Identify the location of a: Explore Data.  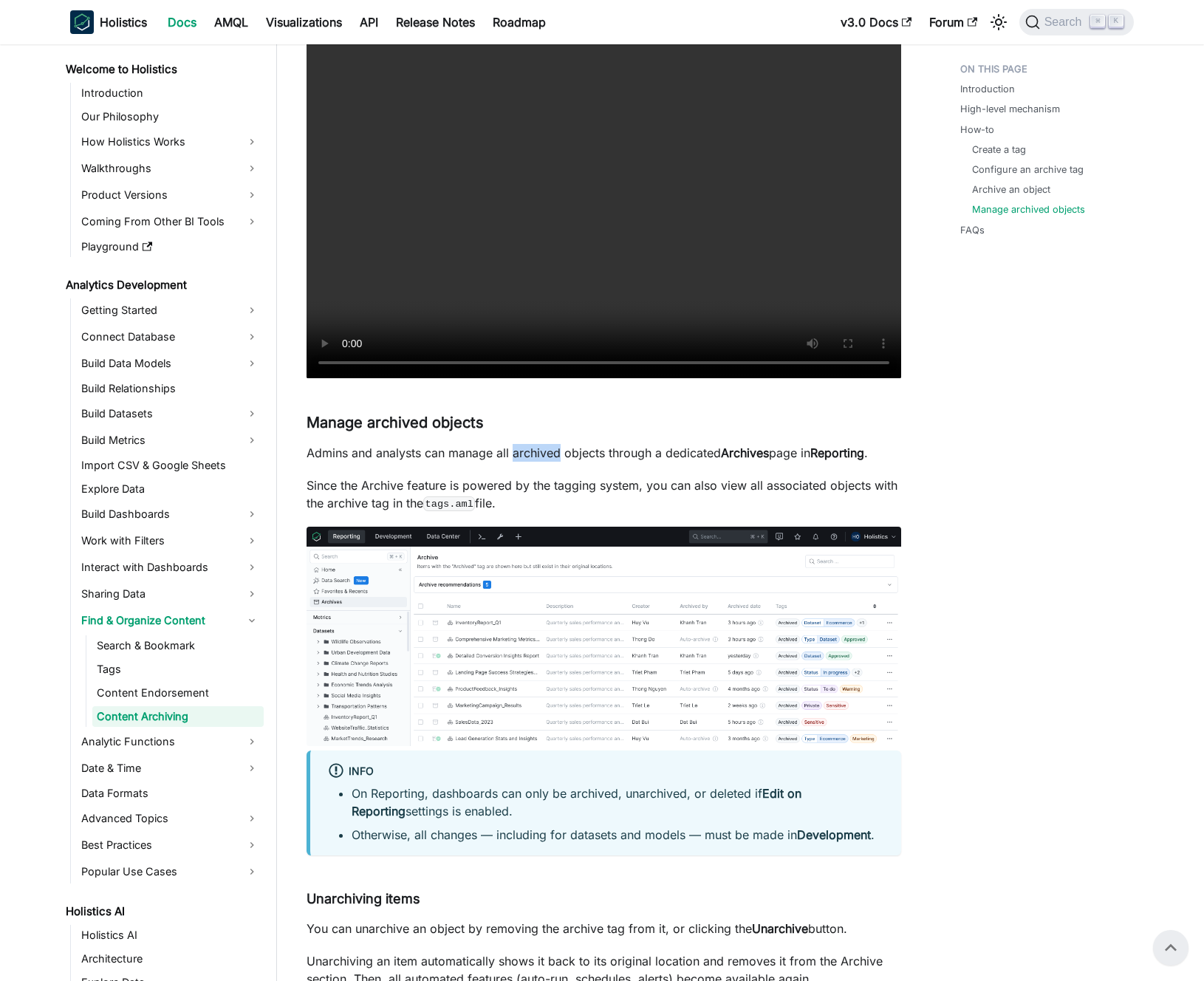
(170, 489).